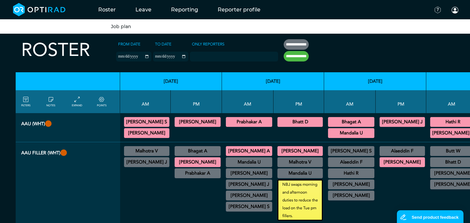 The width and height of the screenshot is (470, 223). Describe the element at coordinates (300, 122) in the screenshot. I see `summary: Bhatt D` at that location.